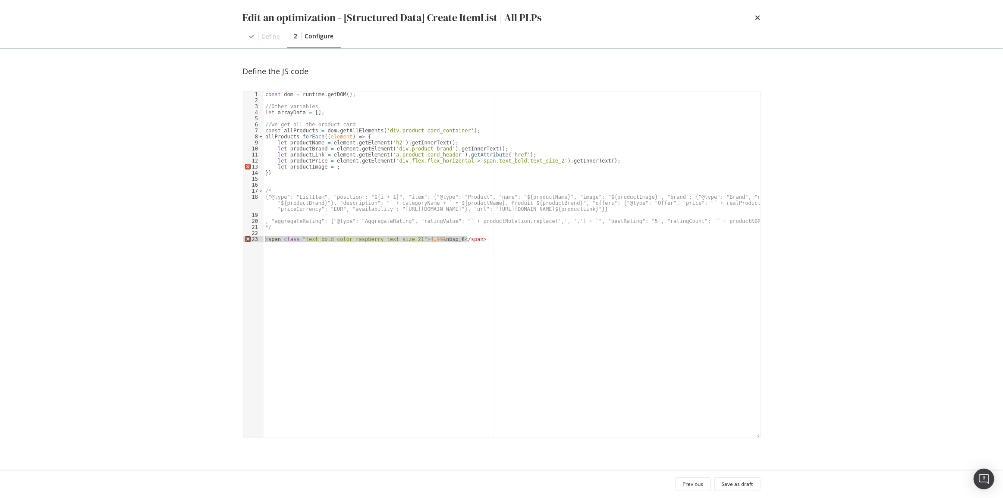 This screenshot has width=1003, height=498. What do you see at coordinates (319, 36) in the screenshot?
I see `div: Configure` at bounding box center [319, 36].